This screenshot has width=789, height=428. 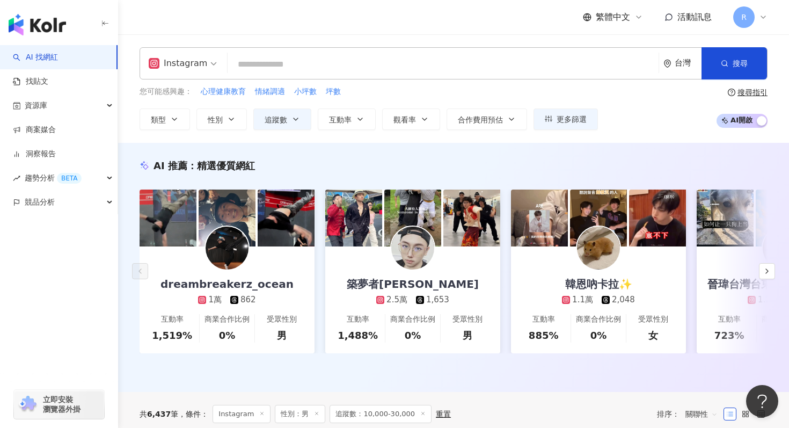 What do you see at coordinates (227, 299) in the screenshot?
I see `a: dreambreakerz_ocean1萬862互動率1,519%商業合作比例0%受眾性別男` at bounding box center [227, 299].